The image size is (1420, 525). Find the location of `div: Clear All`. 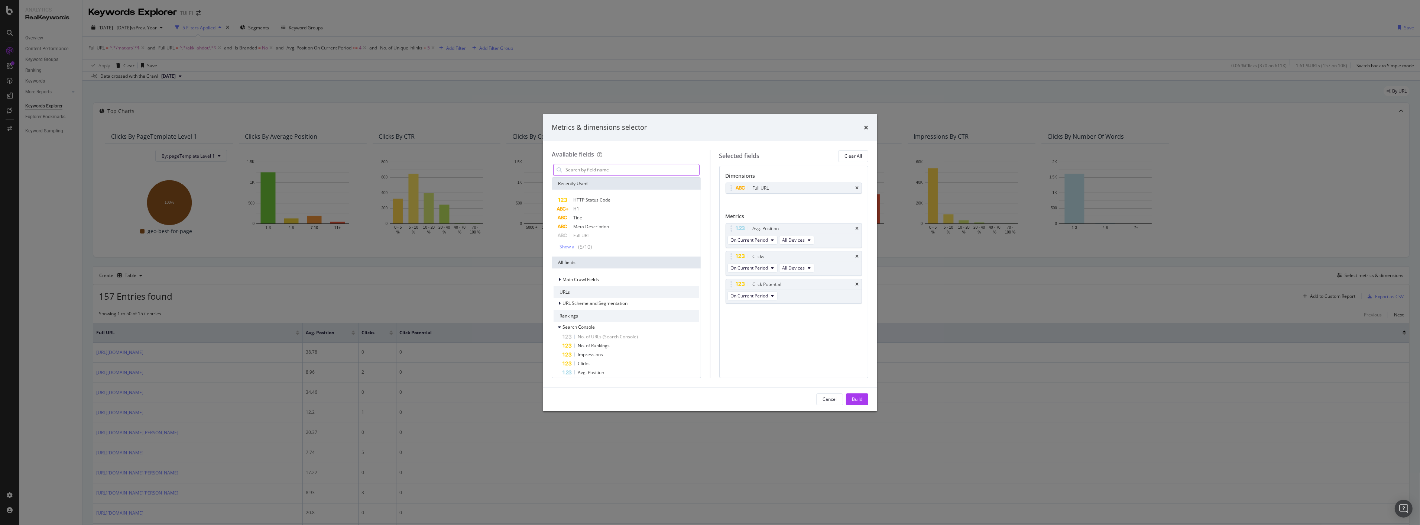

div: Clear All is located at coordinates (853, 156).